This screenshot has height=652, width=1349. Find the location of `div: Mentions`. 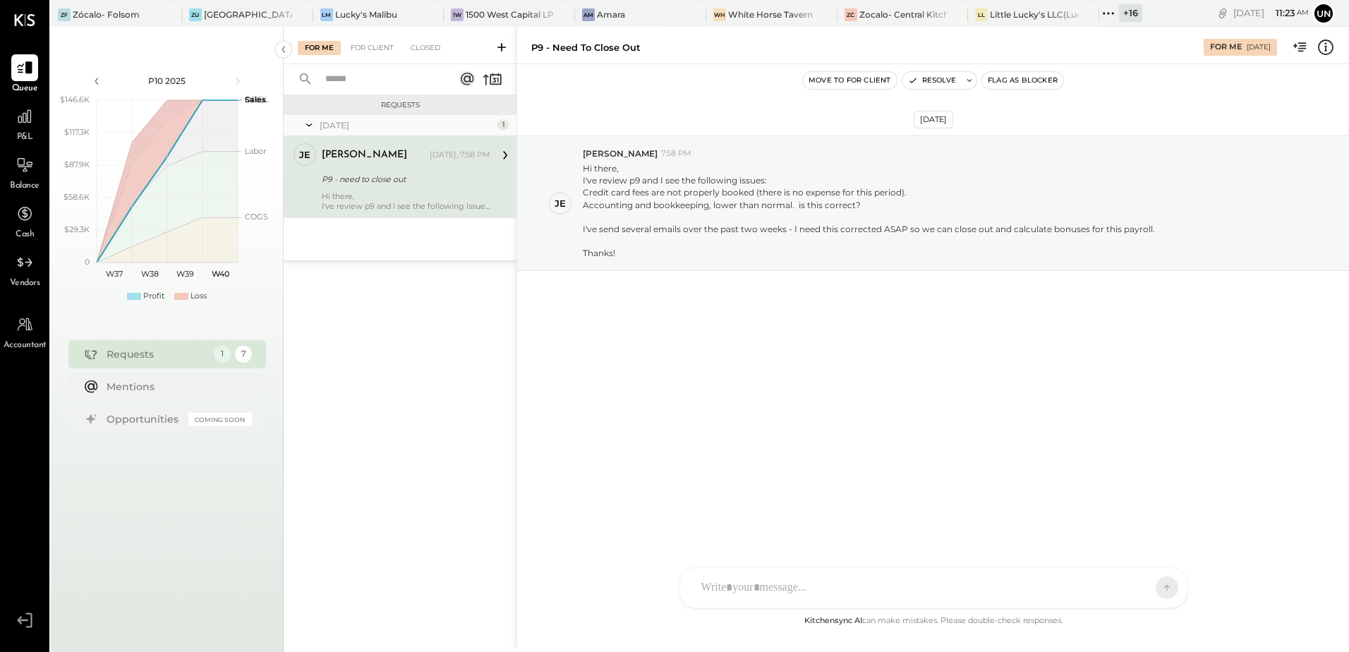

div: Mentions is located at coordinates (176, 387).